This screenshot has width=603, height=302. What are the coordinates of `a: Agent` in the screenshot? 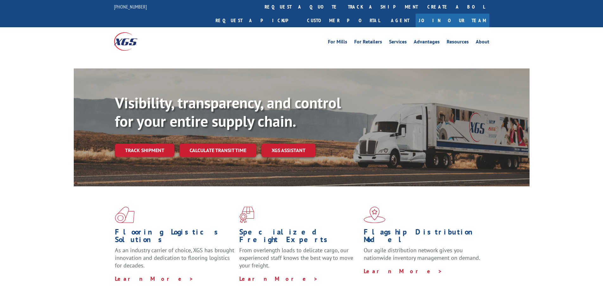 It's located at (400, 20).